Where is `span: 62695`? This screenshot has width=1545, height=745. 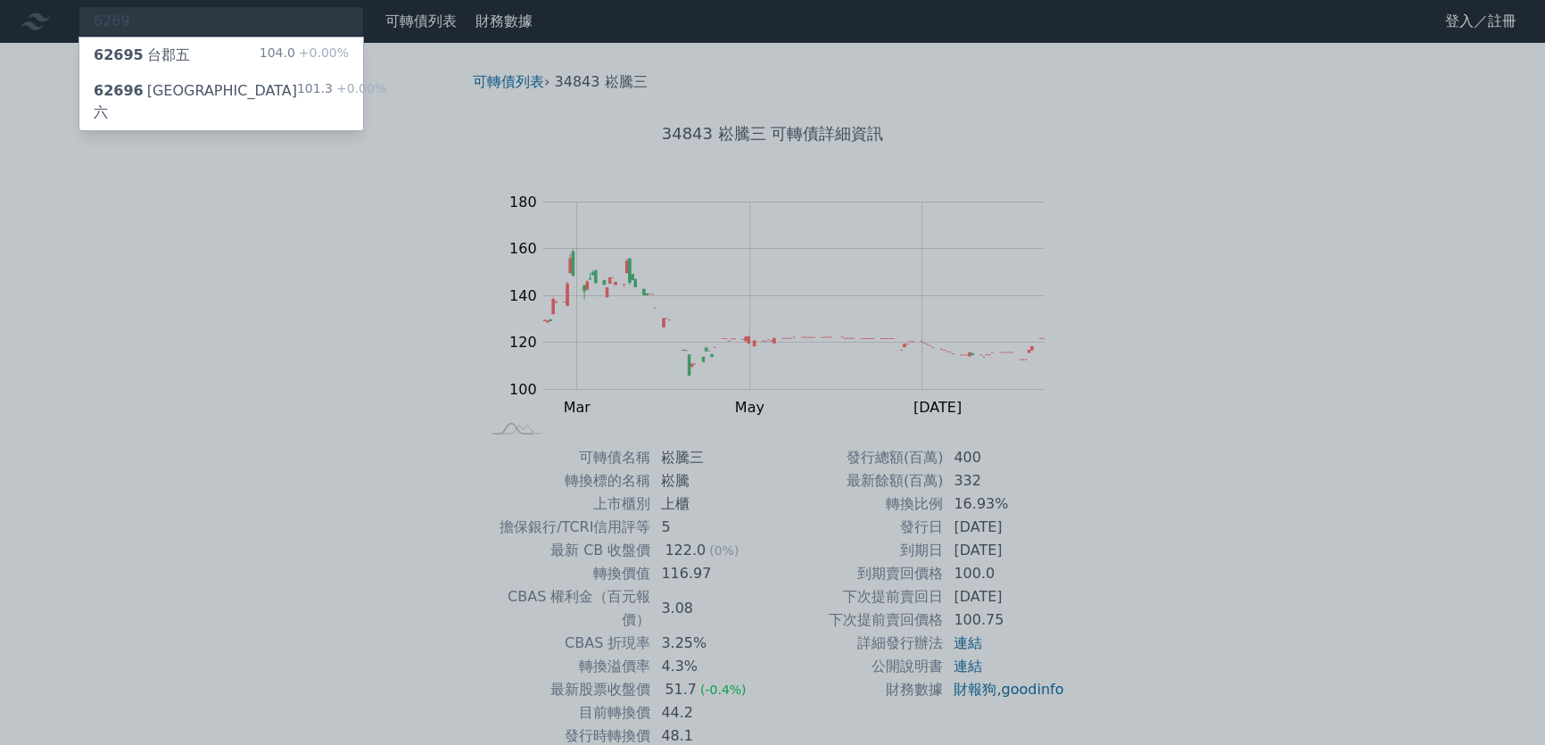
span: 62695 is located at coordinates (119, 54).